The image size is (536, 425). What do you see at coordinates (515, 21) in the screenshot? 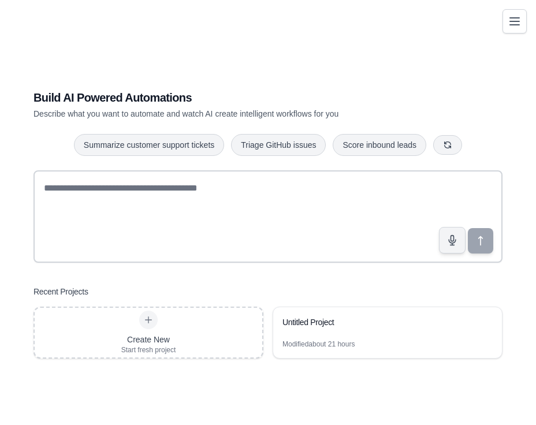
I see `button: Toggle navigation` at bounding box center [515, 21].